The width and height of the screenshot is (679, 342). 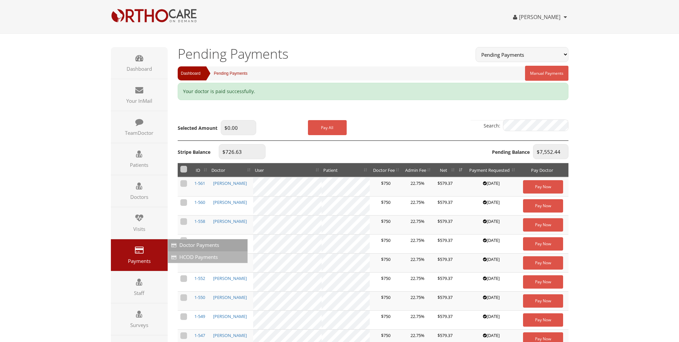 I want to click on button: Pay All, so click(x=327, y=128).